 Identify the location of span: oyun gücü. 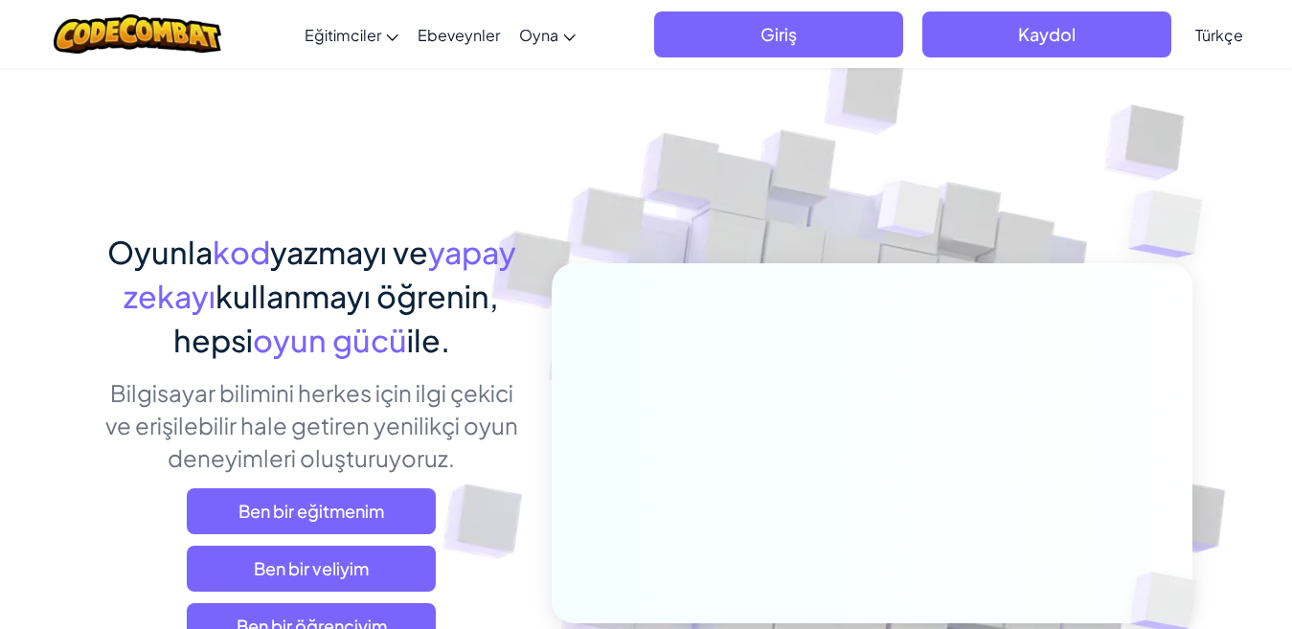
(329, 340).